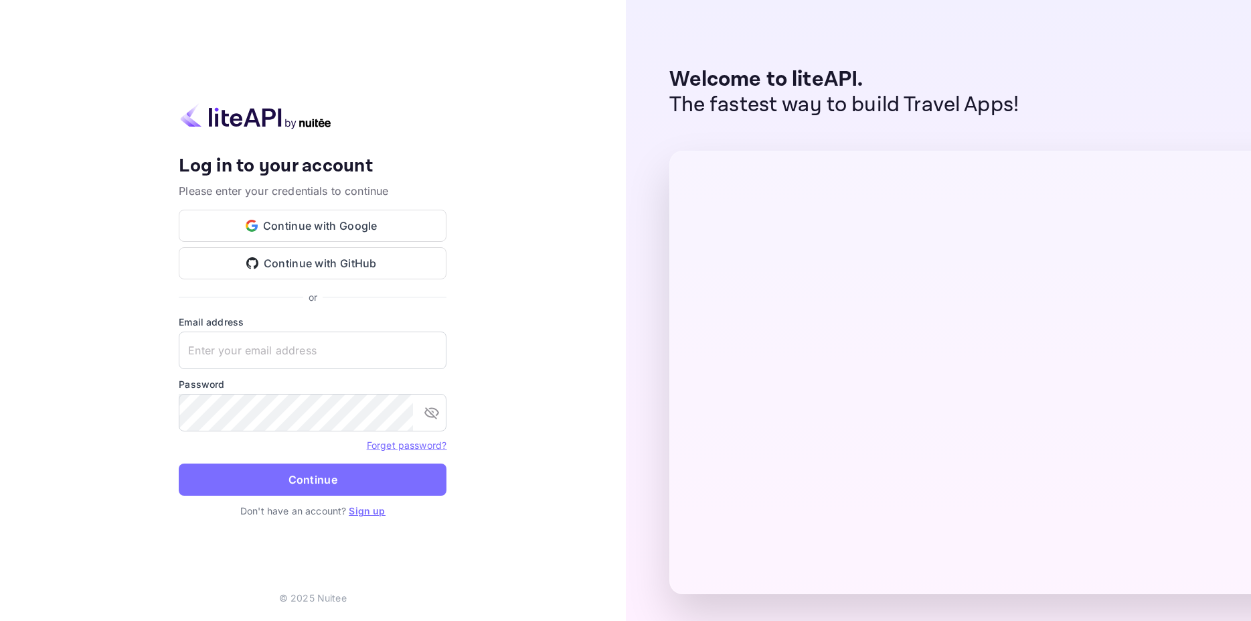 The image size is (1251, 621). Describe the element at coordinates (844, 80) in the screenshot. I see `p: Welcome to liteAPI.` at that location.